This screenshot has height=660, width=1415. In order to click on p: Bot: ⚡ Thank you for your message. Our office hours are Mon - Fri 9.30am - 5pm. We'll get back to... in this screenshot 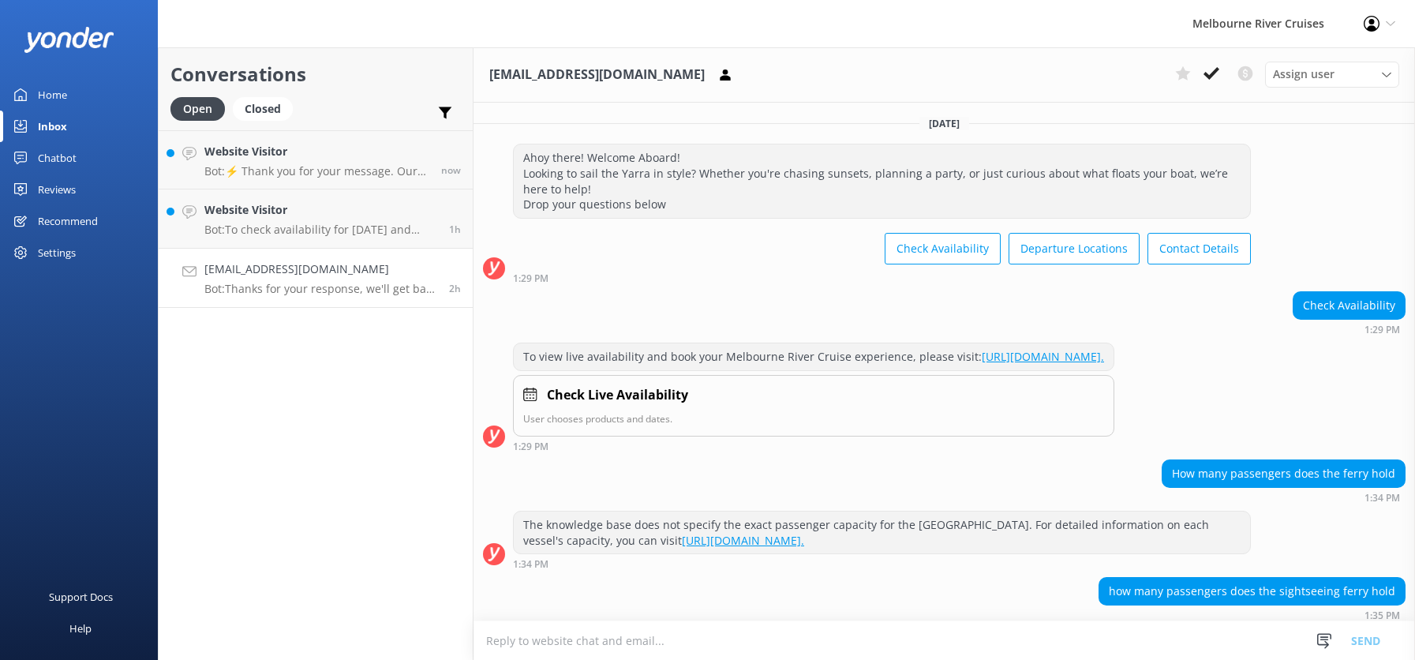, I will do `click(316, 171)`.